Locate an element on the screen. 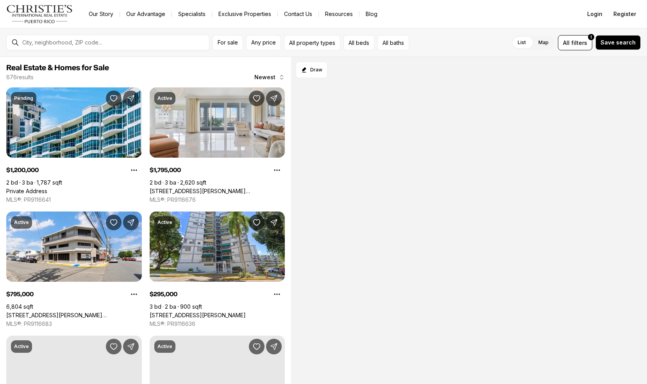 The image size is (647, 384). button: Save Property: 4123 ISLA VERDE AVE #201 is located at coordinates (114, 347).